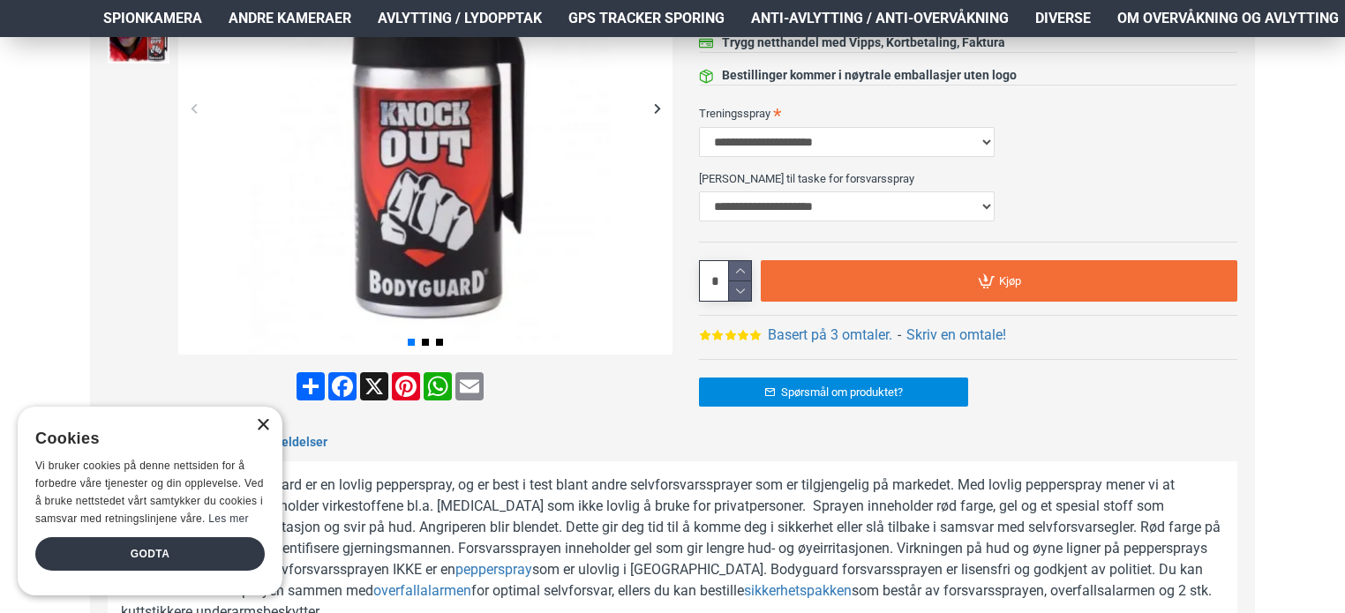 Image resolution: width=1345 pixels, height=613 pixels. I want to click on span: GPS Tracker Sporing, so click(646, 19).